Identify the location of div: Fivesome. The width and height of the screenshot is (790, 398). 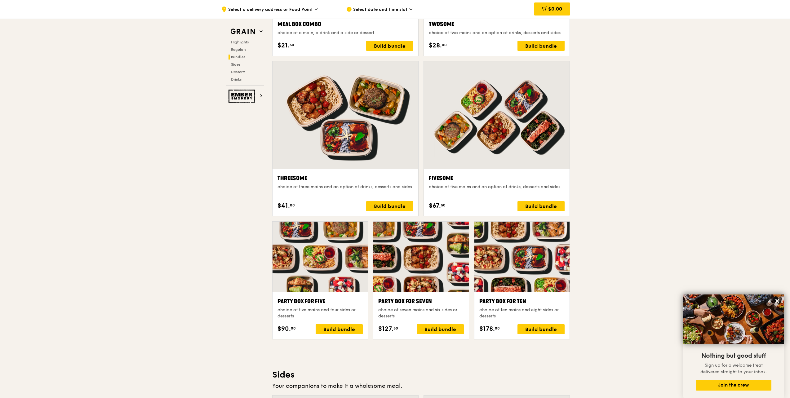
(497, 178).